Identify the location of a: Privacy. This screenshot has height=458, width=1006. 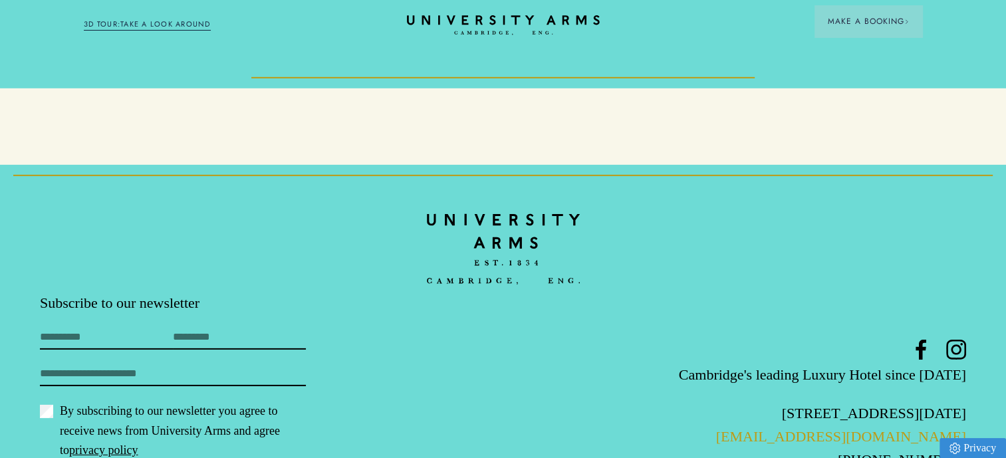
(973, 448).